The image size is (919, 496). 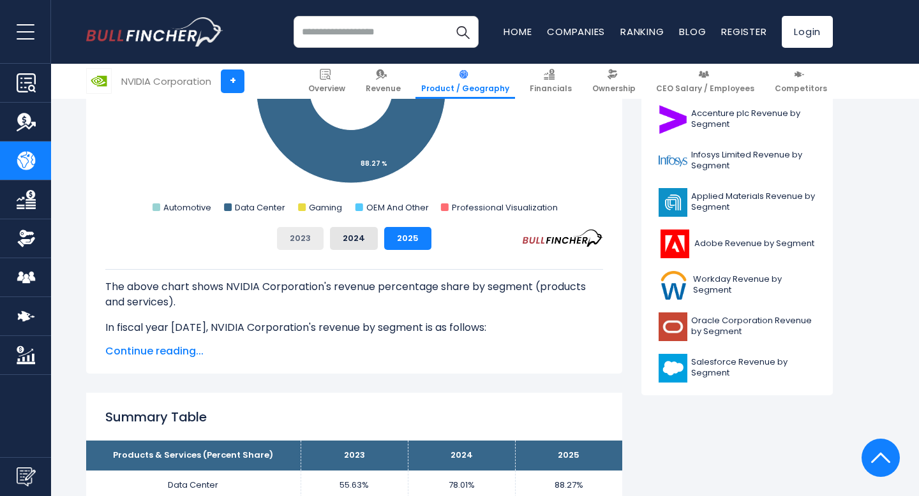 I want to click on button: 2024, so click(x=354, y=239).